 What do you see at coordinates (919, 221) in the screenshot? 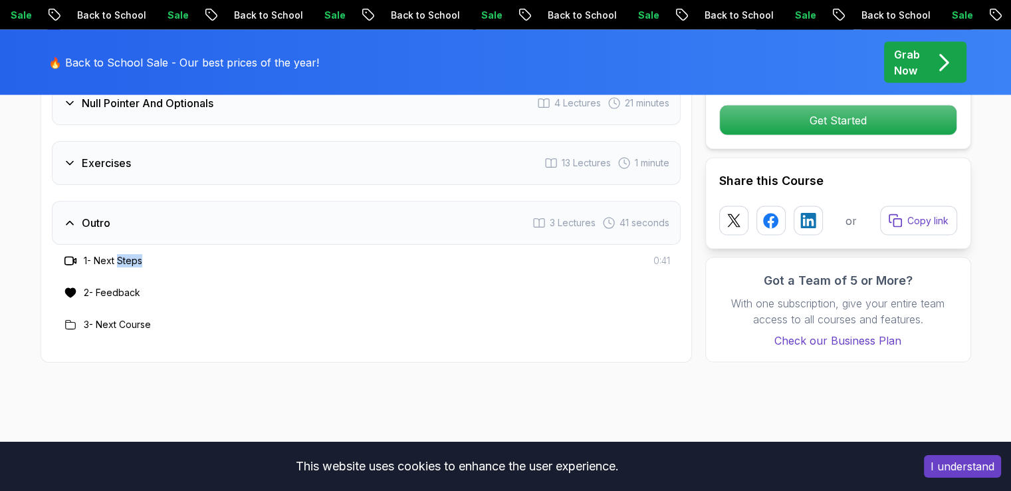
I see `button: Copy link` at bounding box center [919, 221].